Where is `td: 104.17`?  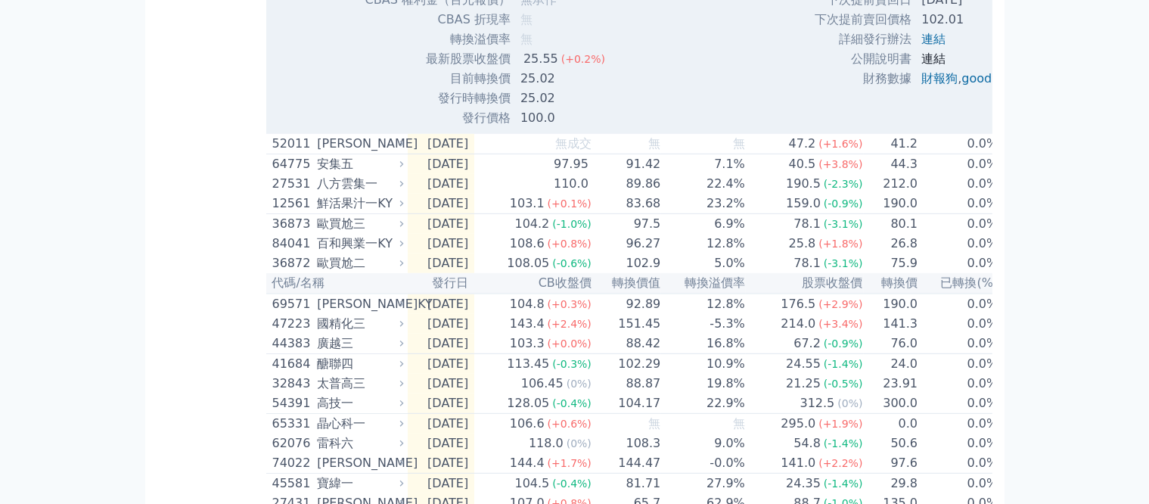 td: 104.17 is located at coordinates (626, 403).